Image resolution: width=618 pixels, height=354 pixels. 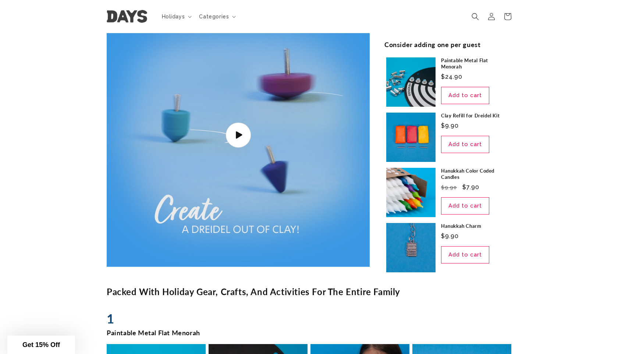 I want to click on h3: 1, so click(x=309, y=318).